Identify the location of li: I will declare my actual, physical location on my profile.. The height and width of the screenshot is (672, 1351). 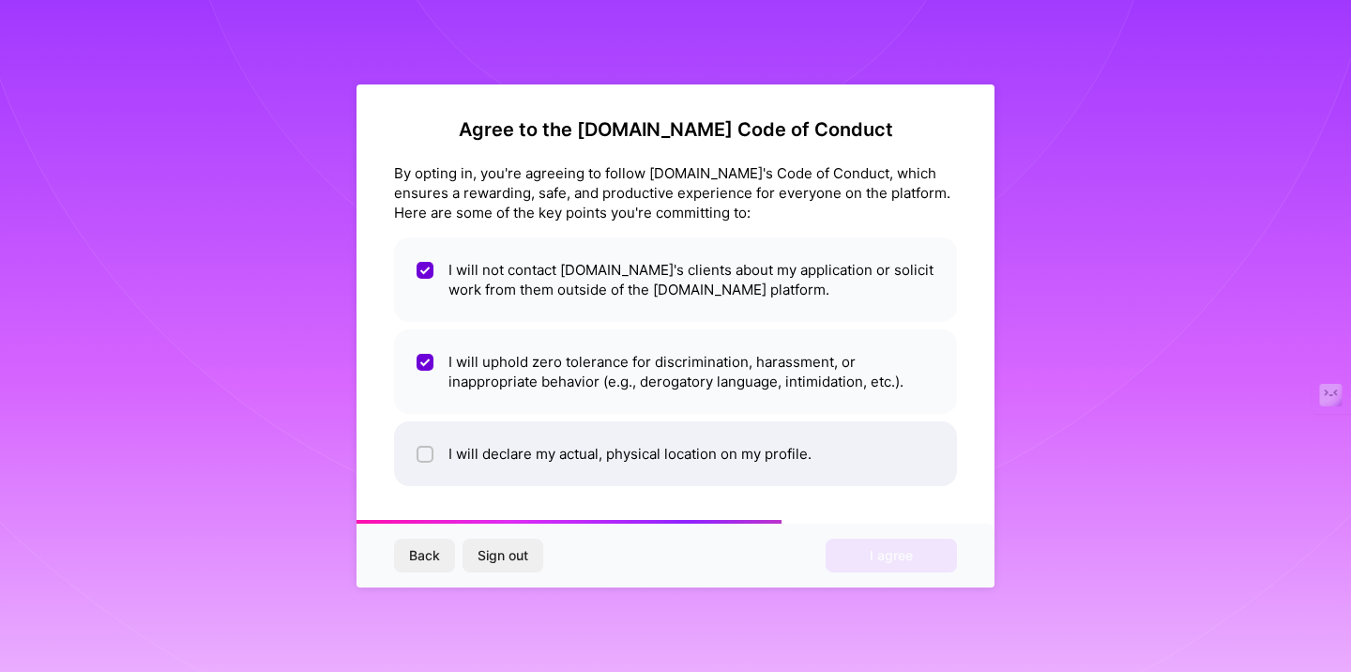
(675, 453).